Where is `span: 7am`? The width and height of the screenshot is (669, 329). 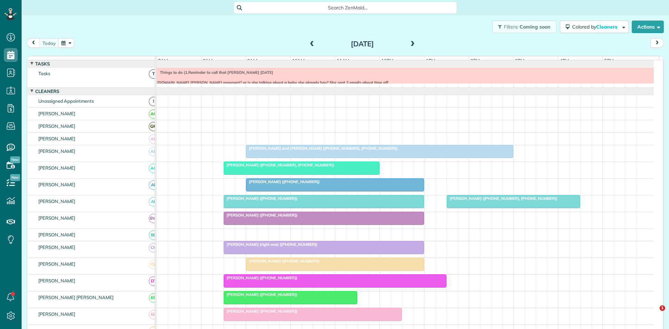 span: 7am is located at coordinates (163, 61).